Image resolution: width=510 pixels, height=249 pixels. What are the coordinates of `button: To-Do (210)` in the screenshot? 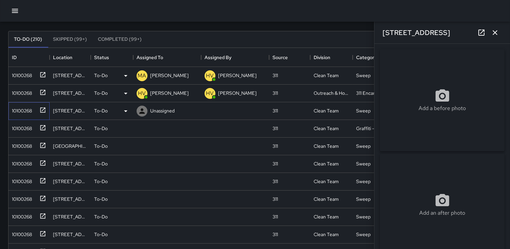 It's located at (28, 39).